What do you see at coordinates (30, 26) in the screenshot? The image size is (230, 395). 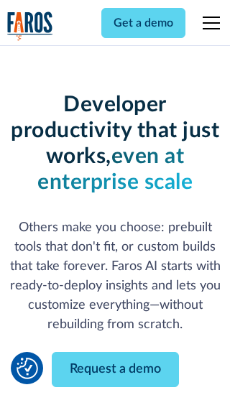 I see `a: home` at bounding box center [30, 26].